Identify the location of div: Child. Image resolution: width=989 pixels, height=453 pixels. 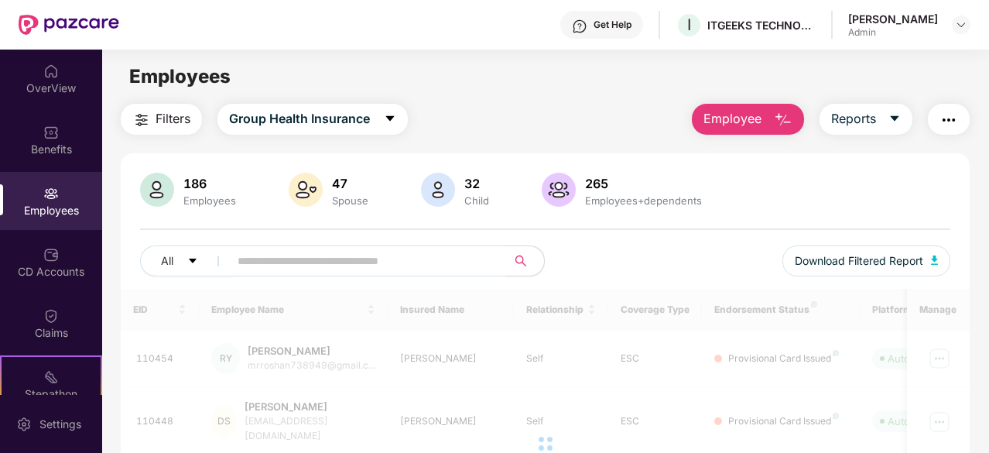
(477, 200).